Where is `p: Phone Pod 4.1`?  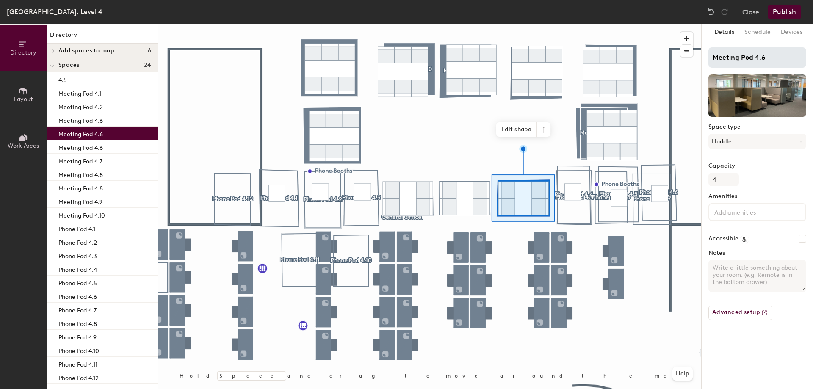 p: Phone Pod 4.1 is located at coordinates (77, 228).